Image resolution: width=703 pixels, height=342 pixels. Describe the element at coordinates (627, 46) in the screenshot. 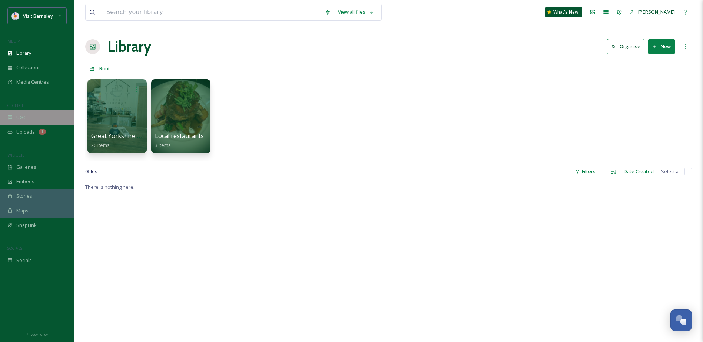

I see `a: Organise` at that location.